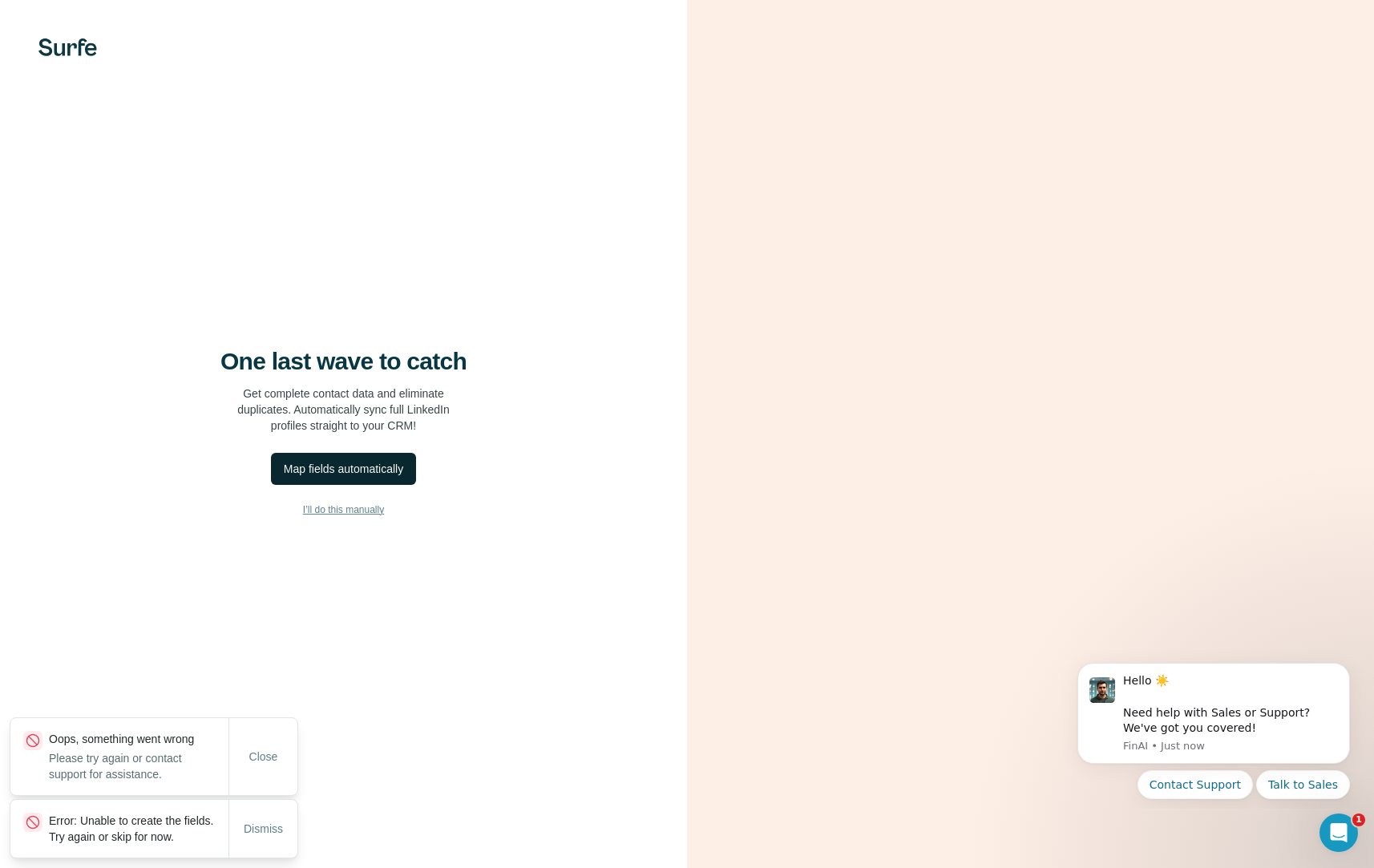 The image size is (1374, 868). I want to click on div: message notification from FinAI, Just now. Hello ☀️ ​ Need help with Sales or Support? We've got ..., so click(160, 65).